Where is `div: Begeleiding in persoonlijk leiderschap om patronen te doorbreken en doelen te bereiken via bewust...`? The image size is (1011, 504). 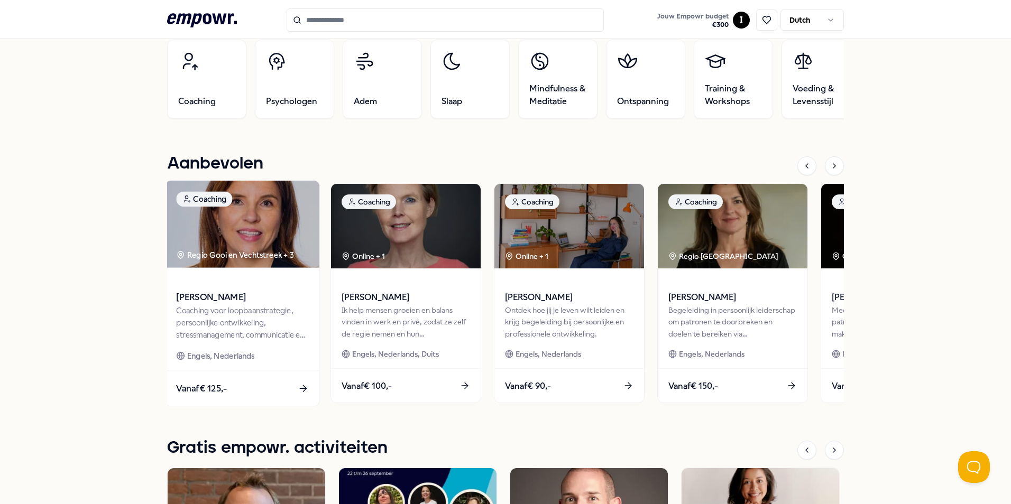 div: Begeleiding in persoonlijk leiderschap om patronen te doorbreken en doelen te bereiken via bewust... is located at coordinates (732, 322).